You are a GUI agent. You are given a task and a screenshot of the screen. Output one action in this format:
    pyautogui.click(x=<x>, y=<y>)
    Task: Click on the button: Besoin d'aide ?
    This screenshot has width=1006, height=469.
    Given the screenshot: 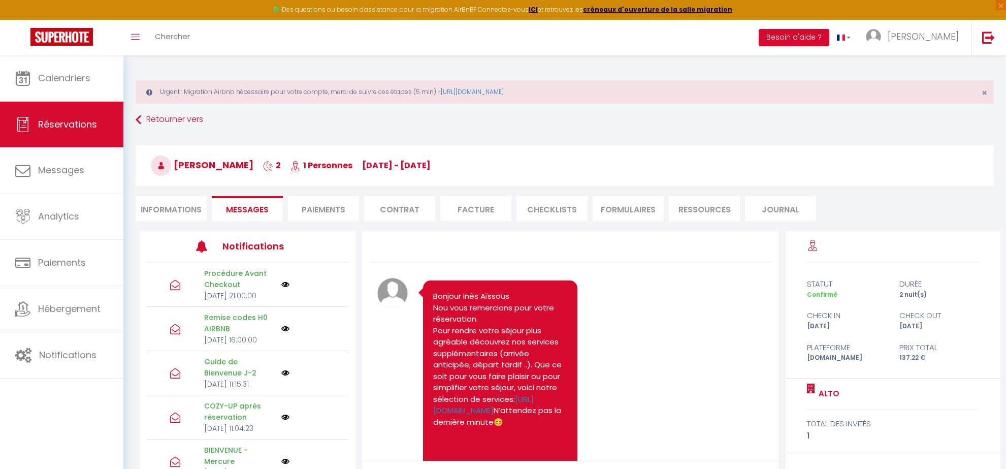 What is the action you would take?
    pyautogui.click(x=794, y=38)
    